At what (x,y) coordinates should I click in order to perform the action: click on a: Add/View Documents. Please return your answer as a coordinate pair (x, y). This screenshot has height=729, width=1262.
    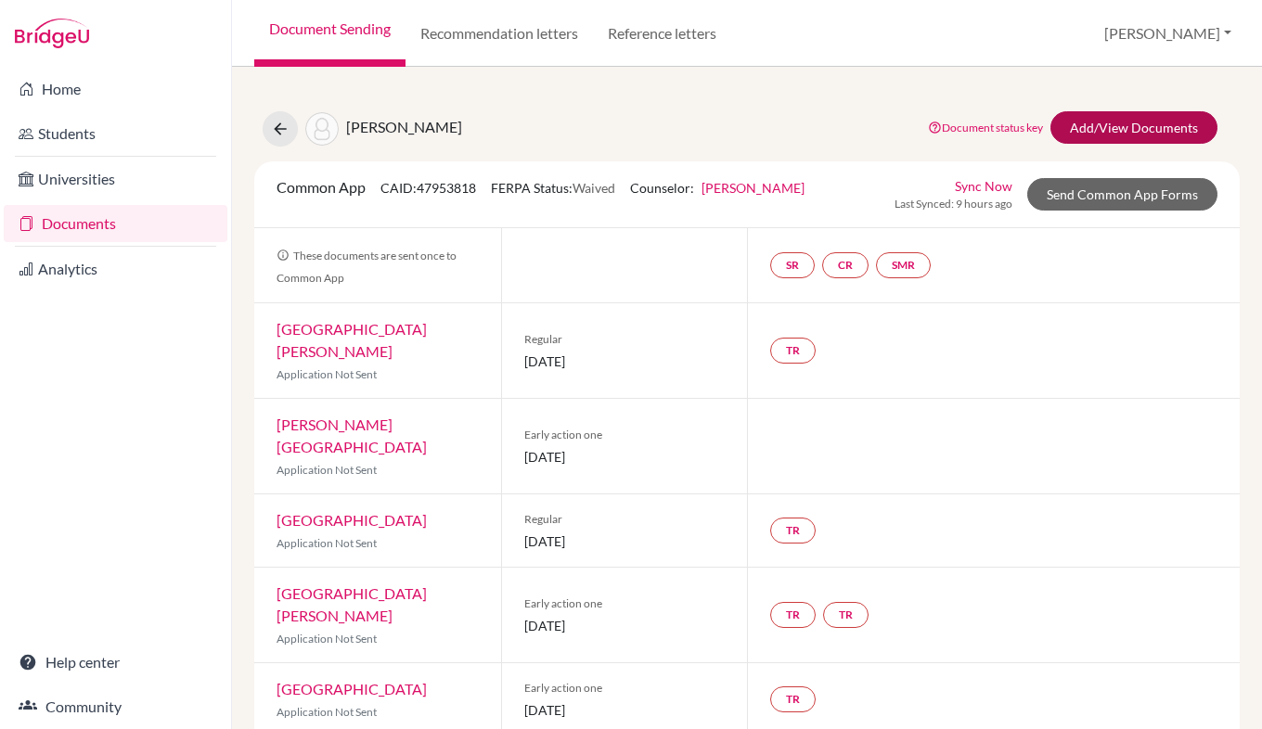
    Looking at the image, I should click on (1134, 127).